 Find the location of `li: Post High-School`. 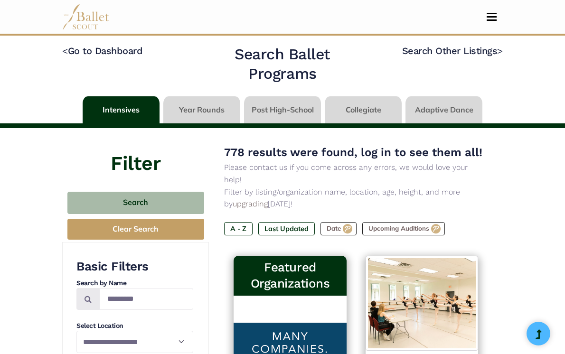

li: Post High-School is located at coordinates (282, 110).